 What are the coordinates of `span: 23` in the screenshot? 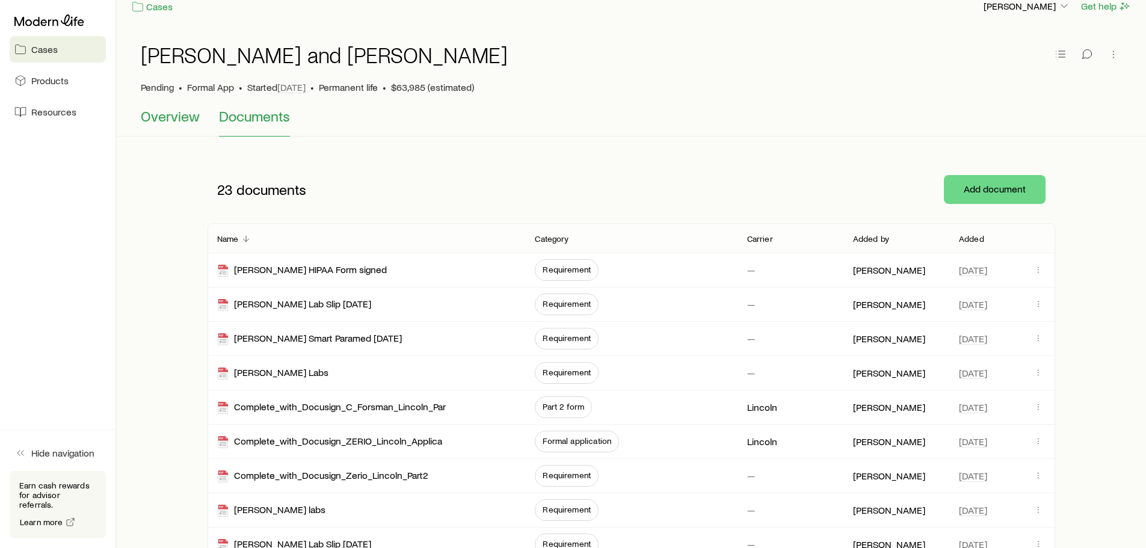 It's located at (225, 190).